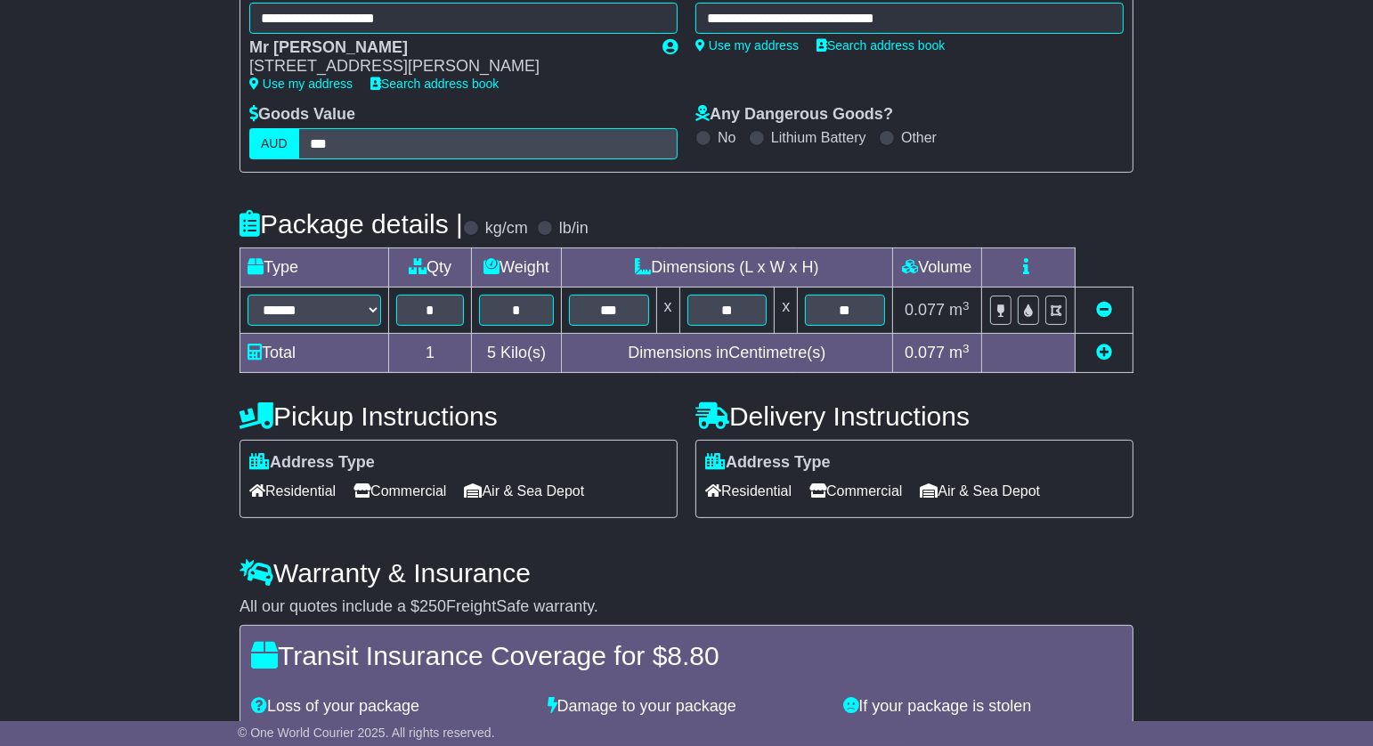  What do you see at coordinates (516, 353) in the screenshot?
I see `td: Kilo(s)` at bounding box center [516, 353].